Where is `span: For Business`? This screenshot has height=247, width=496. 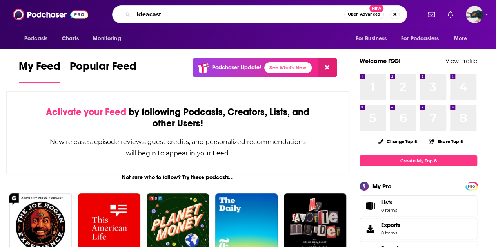 span: For Business is located at coordinates (371, 39).